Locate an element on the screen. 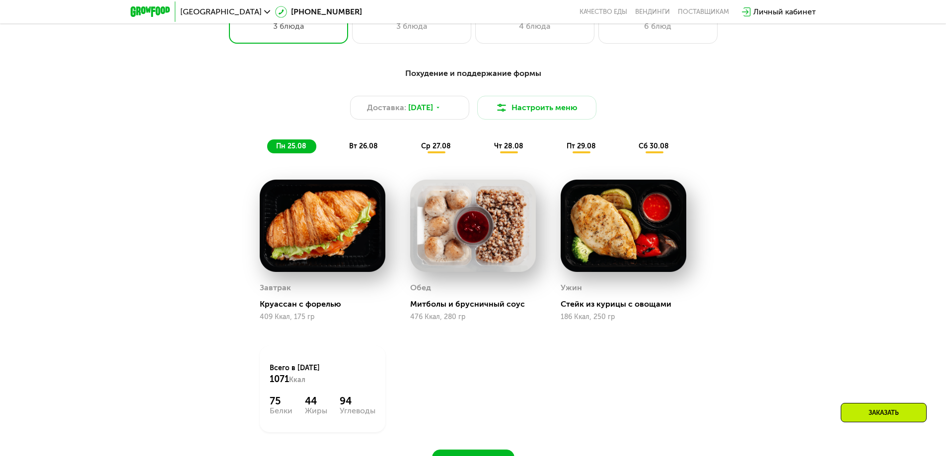  div: Жиры is located at coordinates (316, 411).